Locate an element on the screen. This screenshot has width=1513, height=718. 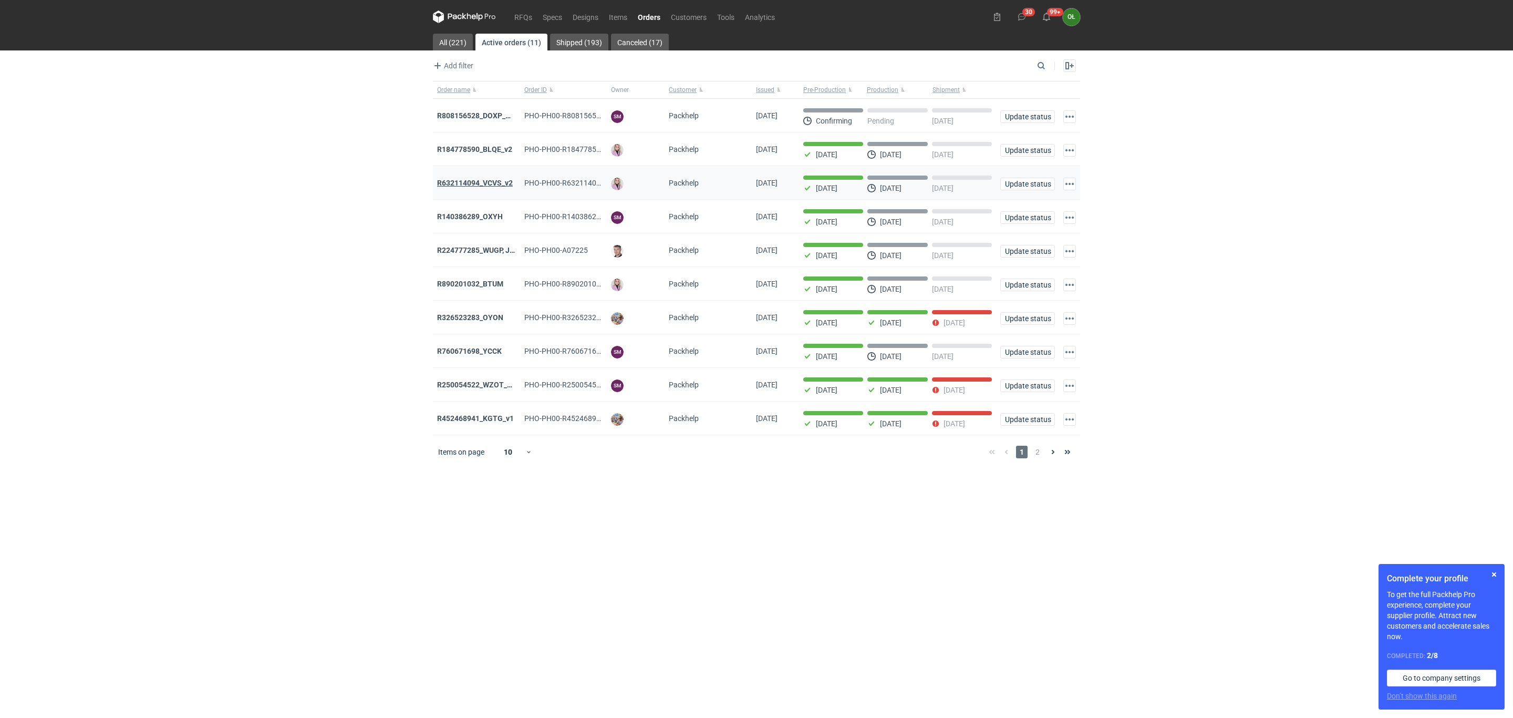
a: Analytics is located at coordinates (760, 17).